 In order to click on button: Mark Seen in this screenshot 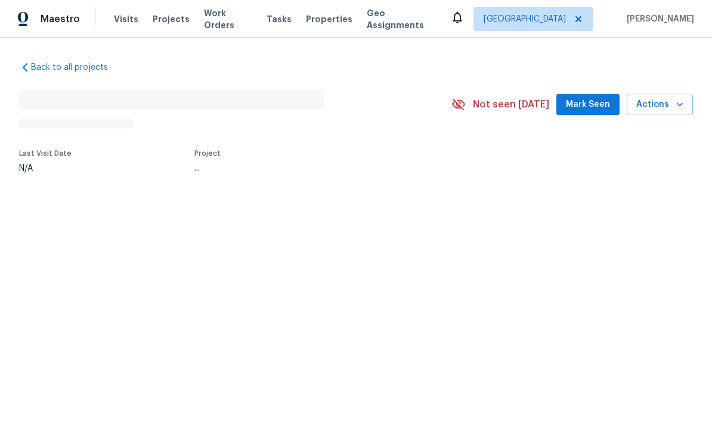, I will do `click(588, 104)`.